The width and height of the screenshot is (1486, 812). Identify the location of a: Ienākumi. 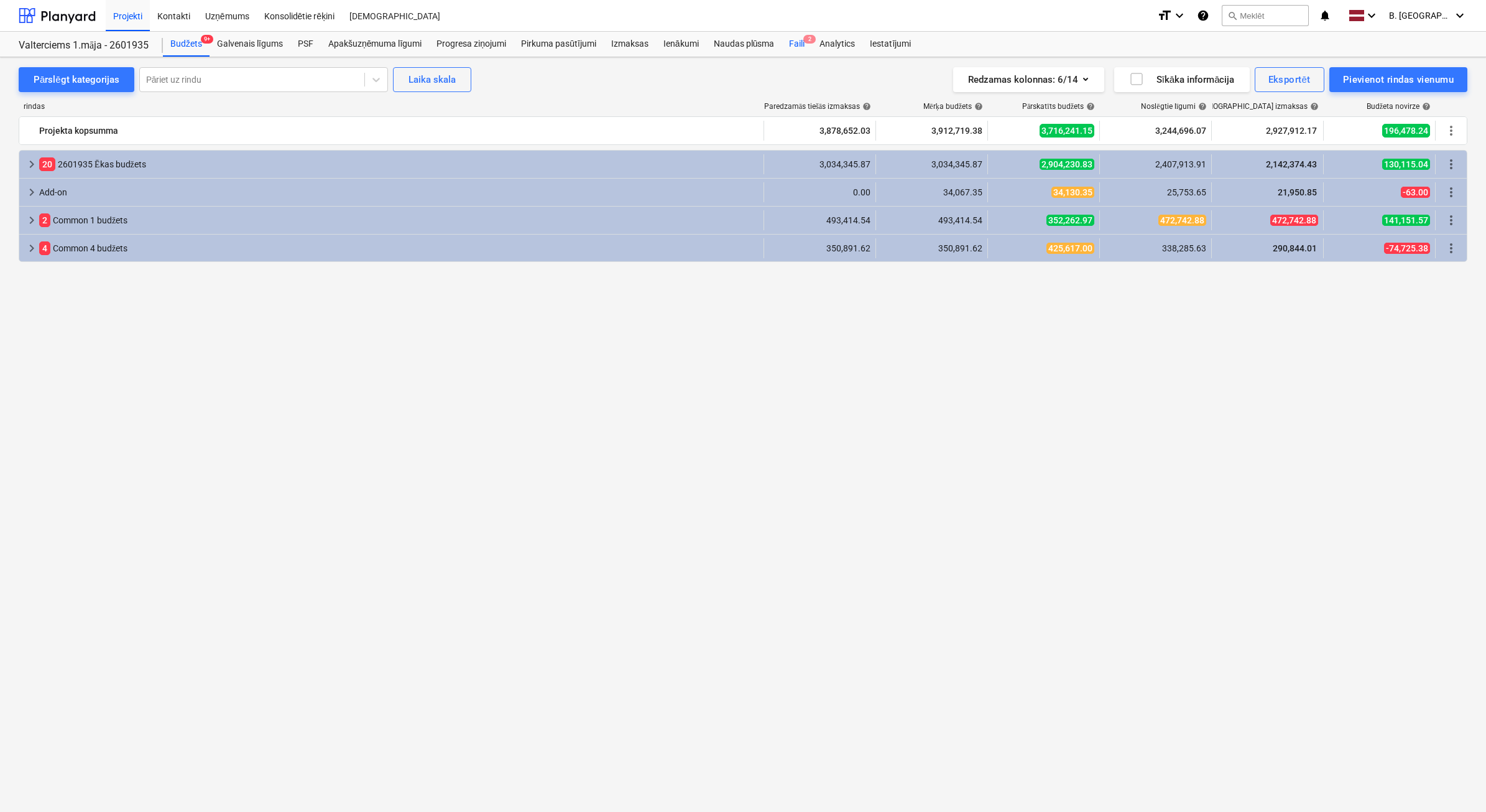
(681, 44).